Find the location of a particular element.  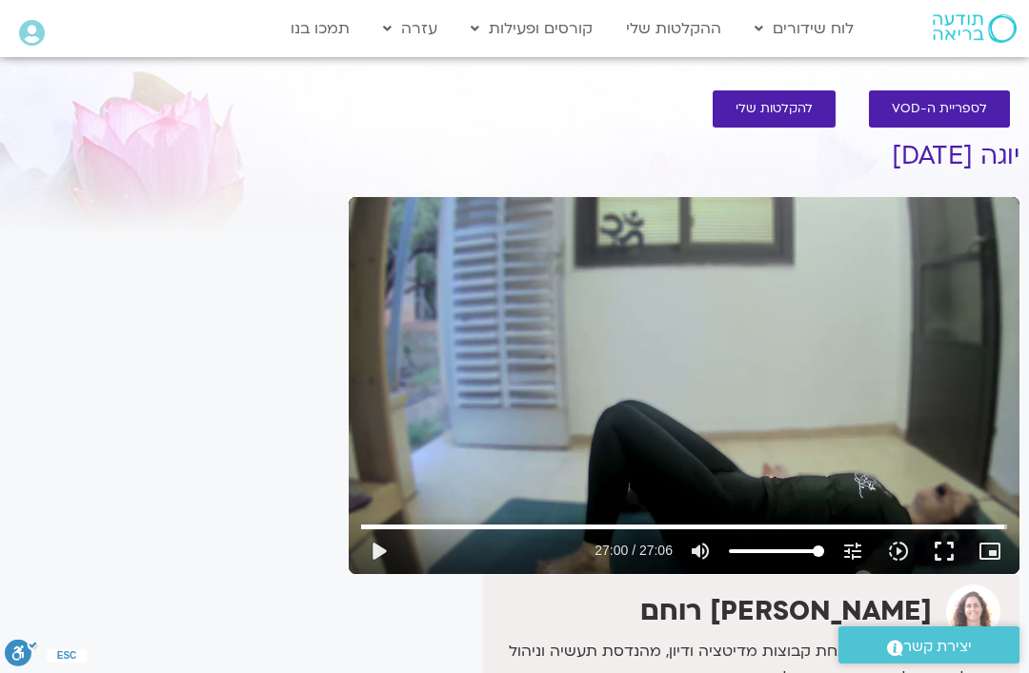

a: ההקלטות שלי is located at coordinates (673, 29).